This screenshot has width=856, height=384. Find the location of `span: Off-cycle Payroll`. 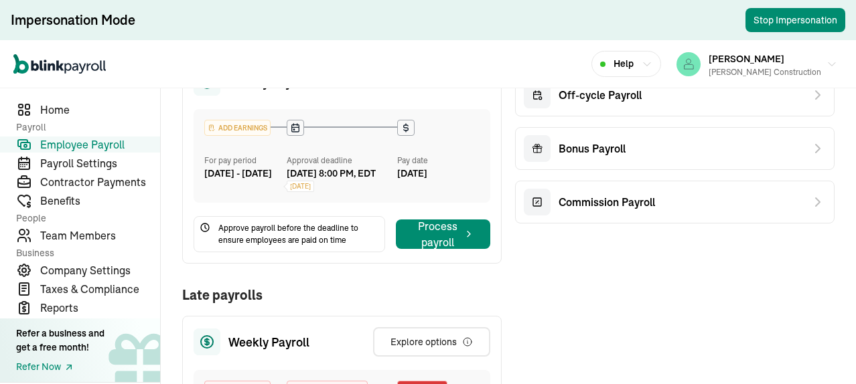

span: Off-cycle Payroll is located at coordinates (600, 95).